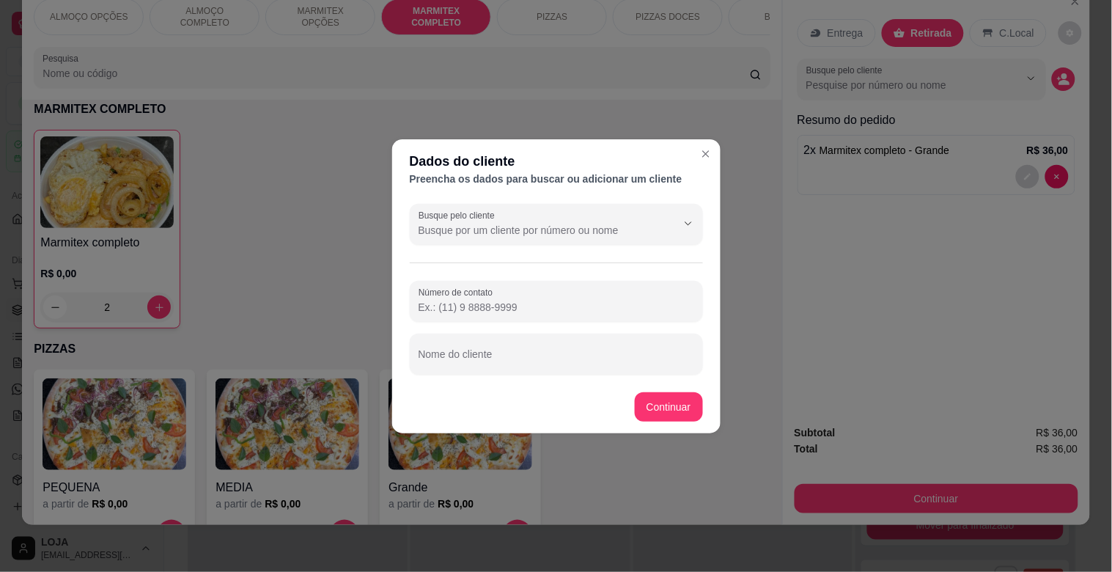 The width and height of the screenshot is (1112, 572). What do you see at coordinates (556, 360) in the screenshot?
I see `input: Nome do cliente` at bounding box center [556, 360].